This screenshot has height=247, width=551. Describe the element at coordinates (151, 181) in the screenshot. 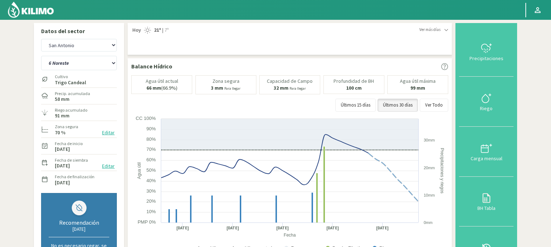

I see `text: 40%` at that location.